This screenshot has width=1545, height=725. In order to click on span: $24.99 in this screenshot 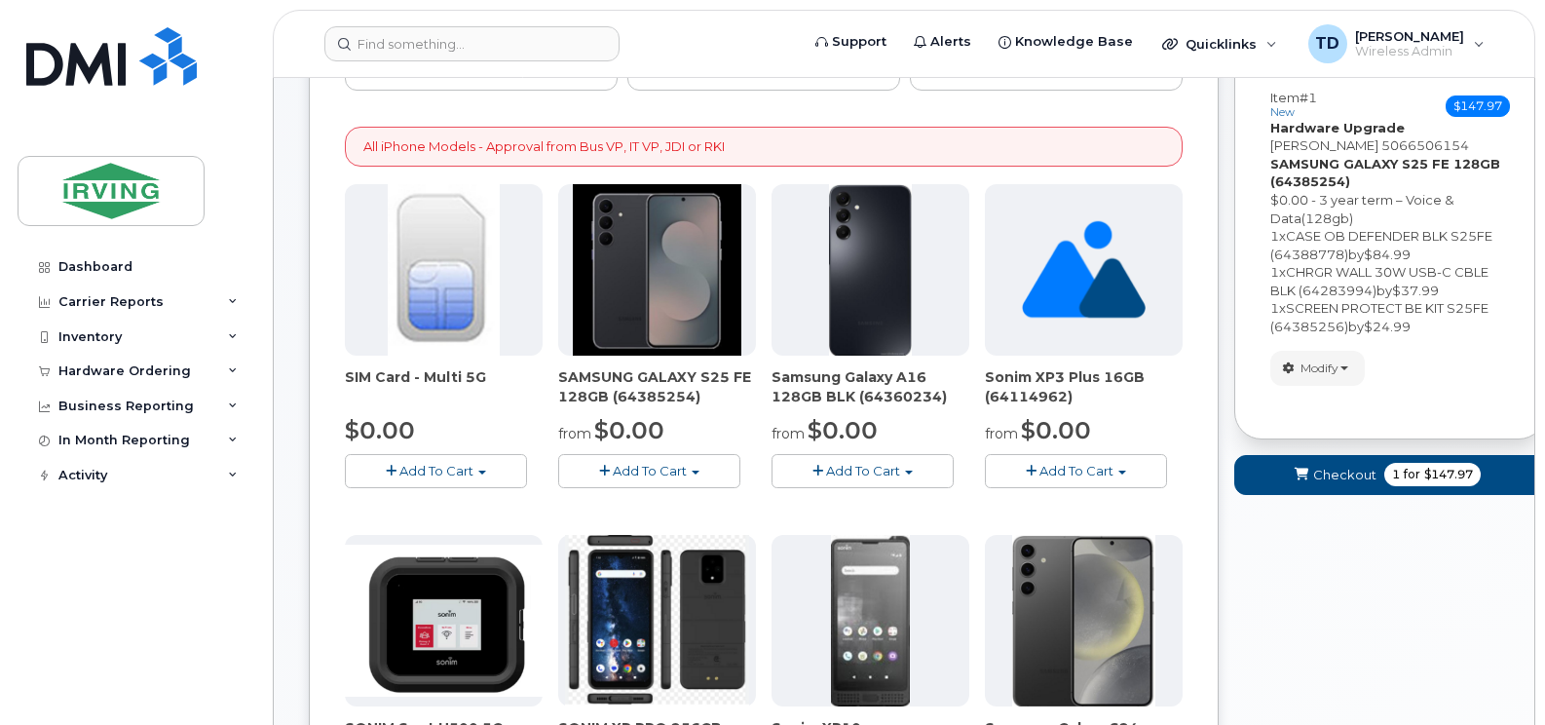, I will do `click(1387, 326)`.